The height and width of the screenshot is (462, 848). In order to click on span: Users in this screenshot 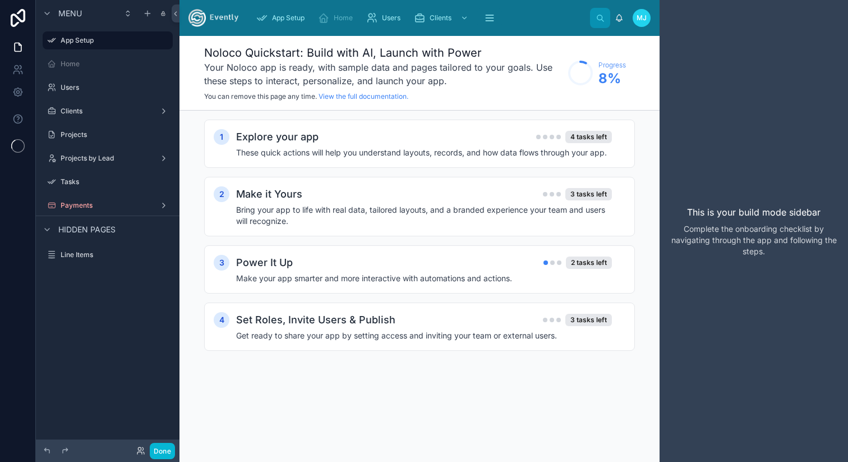, I will do `click(391, 18)`.